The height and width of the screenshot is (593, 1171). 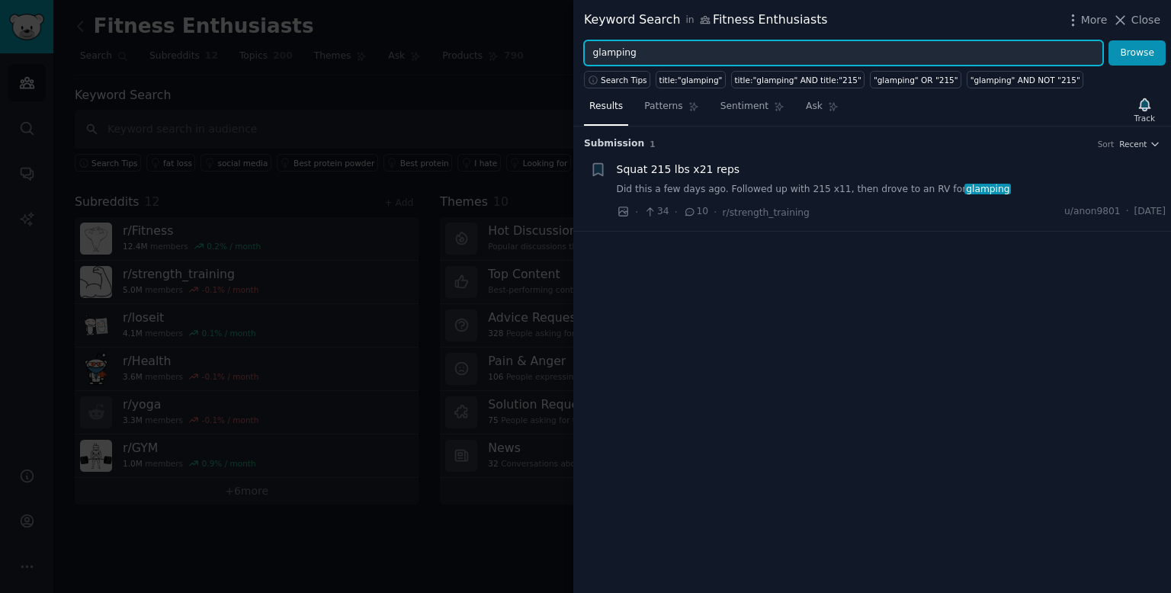 What do you see at coordinates (695, 212) in the screenshot?
I see `span: 10` at bounding box center [695, 212].